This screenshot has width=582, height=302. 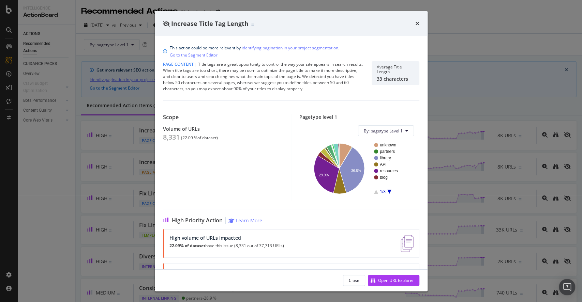 What do you see at coordinates (357, 168) in the screenshot?
I see `div: A chart.` at bounding box center [357, 168].